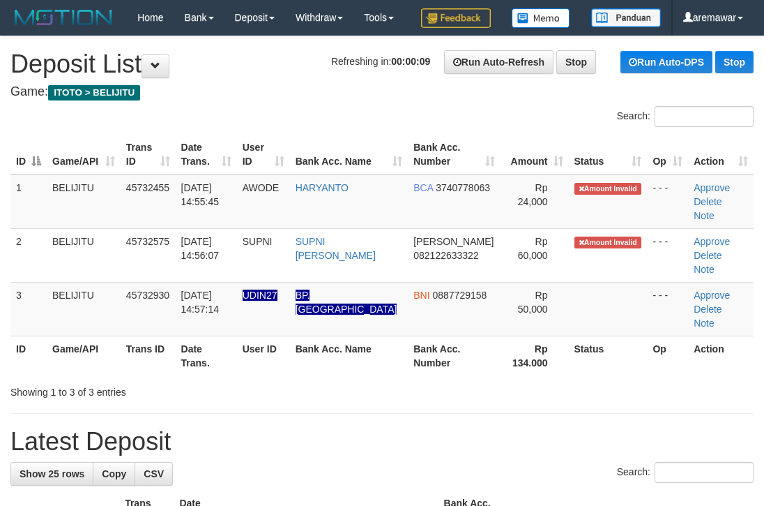 The height and width of the screenshot is (506, 764). I want to click on th: Date Trans., so click(206, 355).